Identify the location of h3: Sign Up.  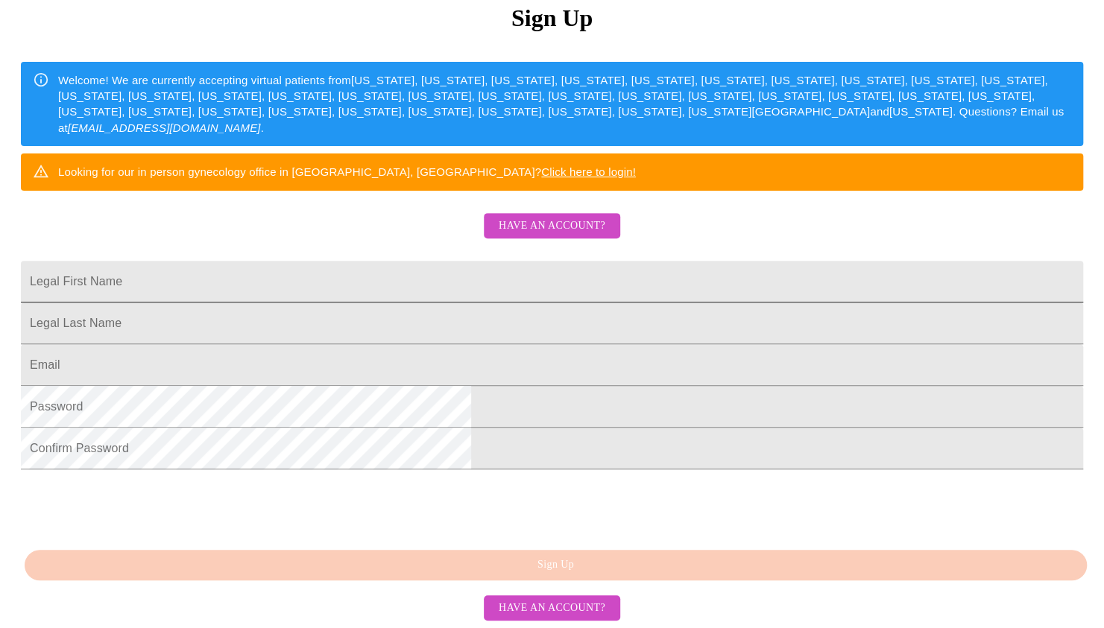
(551, 18).